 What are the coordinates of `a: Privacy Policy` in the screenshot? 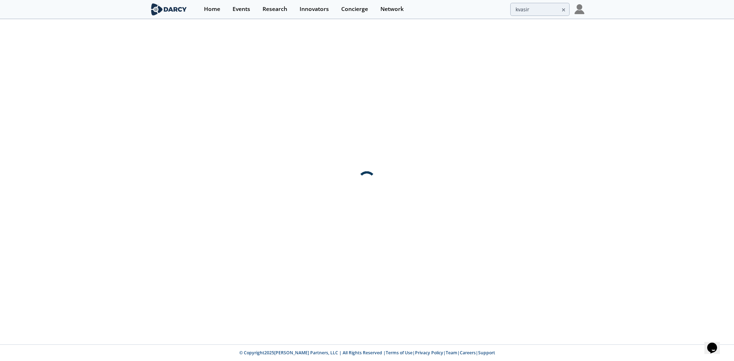 It's located at (429, 352).